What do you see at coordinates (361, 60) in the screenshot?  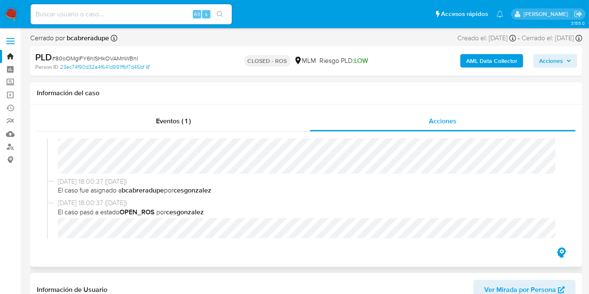 I see `span: LOW` at bounding box center [361, 60].